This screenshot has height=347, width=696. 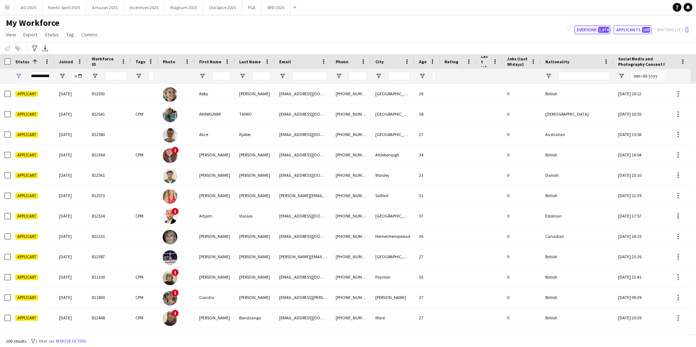 What do you see at coordinates (71, 342) in the screenshot?
I see `button: Remove filters` at bounding box center [71, 342].